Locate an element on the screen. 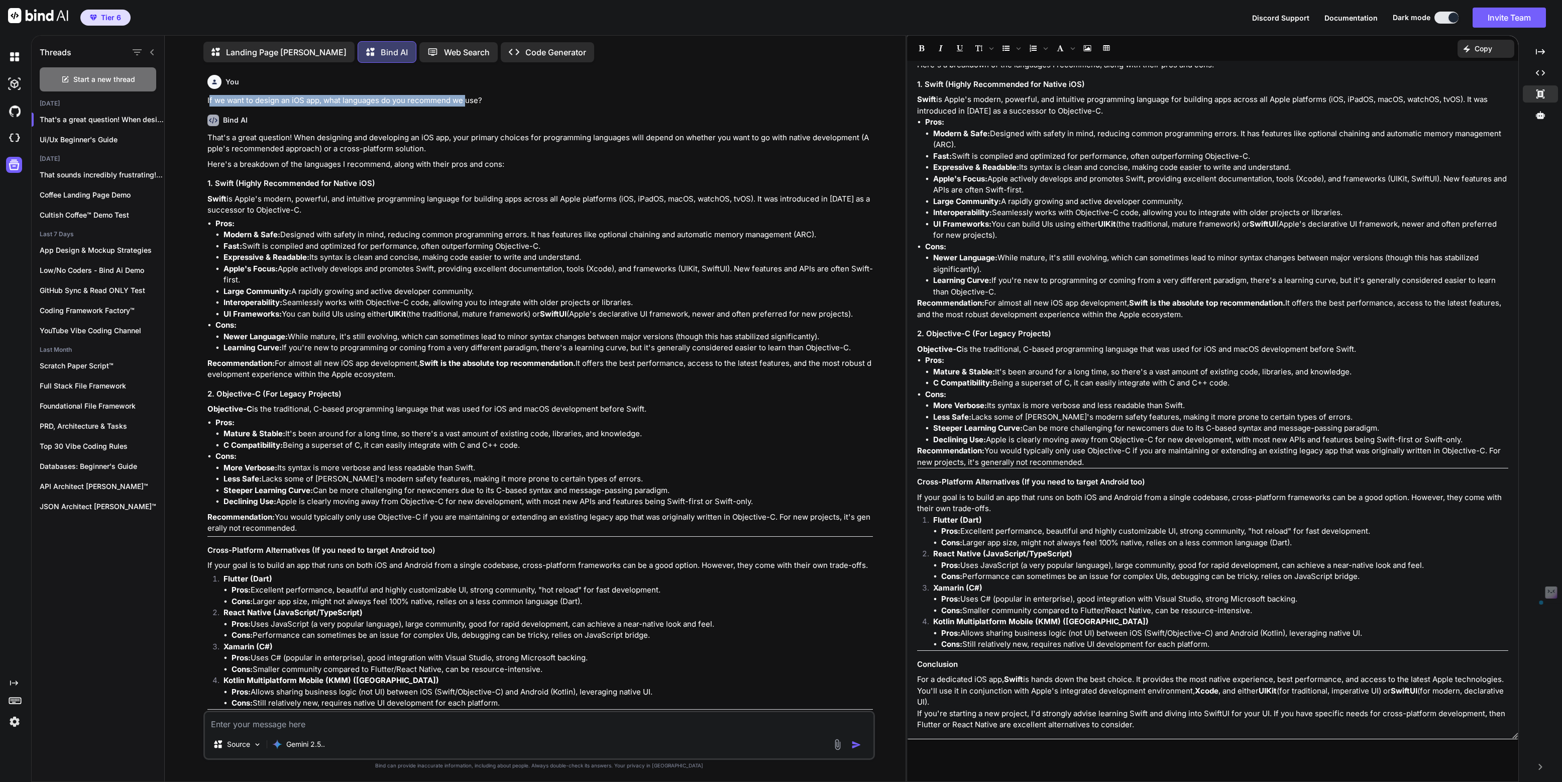 The height and width of the screenshot is (782, 1562). p: That's a great question! When designing ... is located at coordinates (102, 120).